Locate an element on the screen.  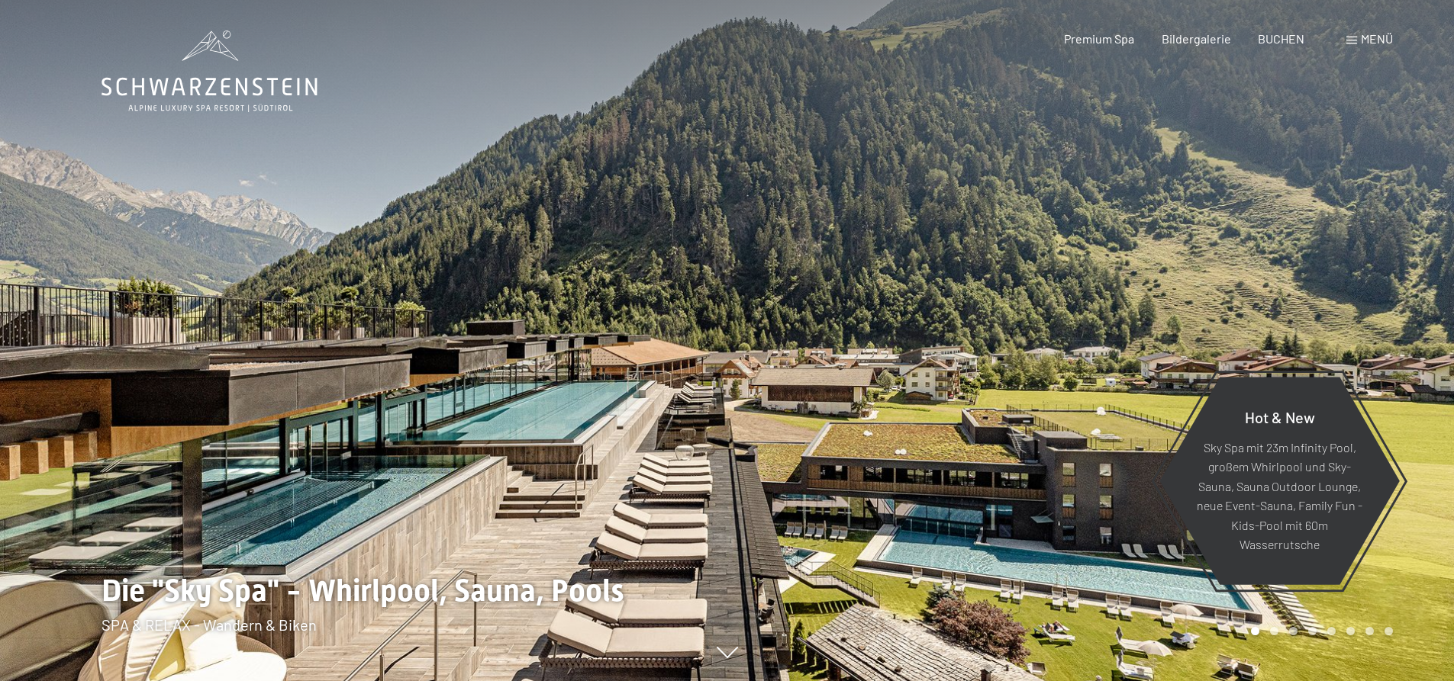
div: Carousel Pagination is located at coordinates (1319, 631).